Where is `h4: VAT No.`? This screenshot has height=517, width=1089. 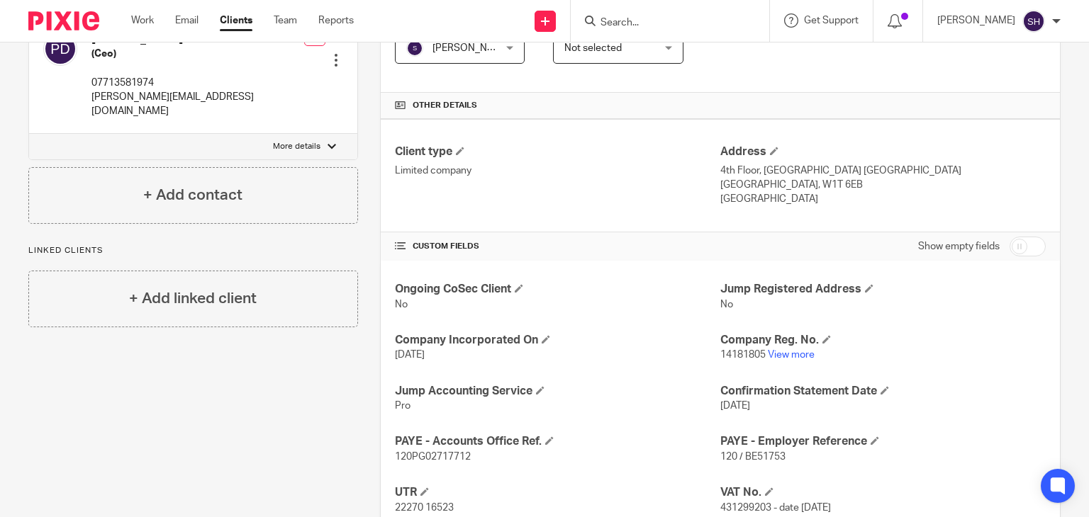 h4: VAT No. is located at coordinates (883, 493).